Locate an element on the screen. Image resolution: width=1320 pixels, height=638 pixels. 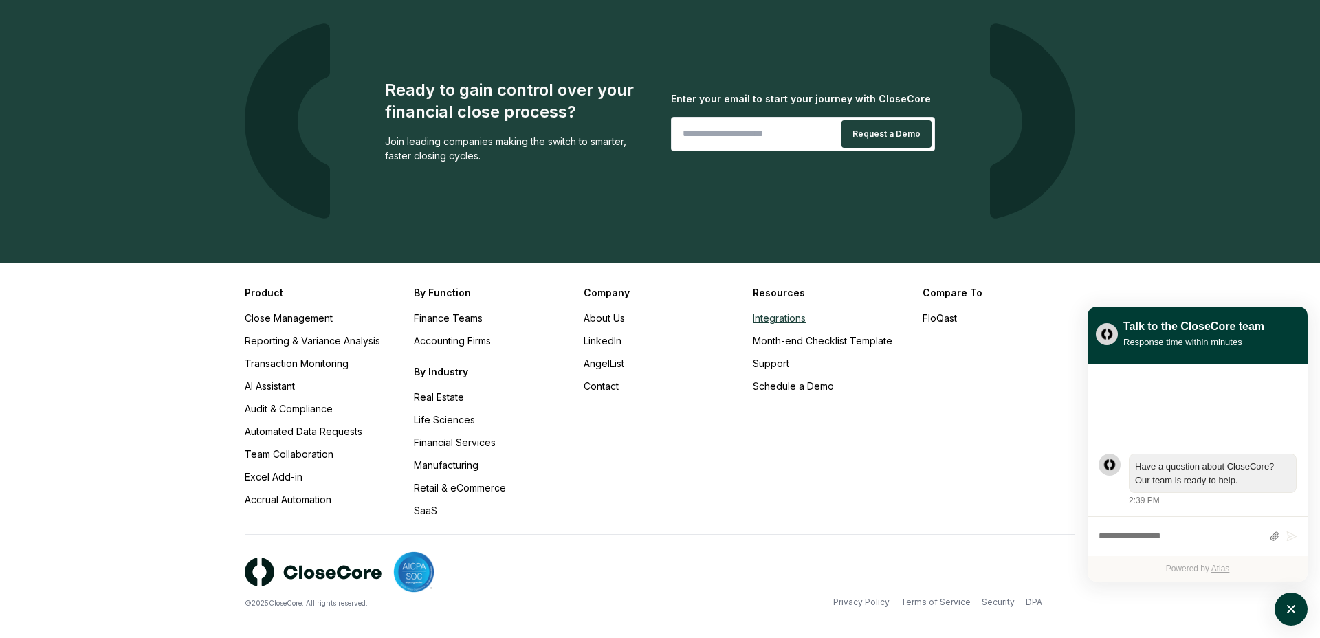
a: Month-end Checklist Template is located at coordinates (822, 340).